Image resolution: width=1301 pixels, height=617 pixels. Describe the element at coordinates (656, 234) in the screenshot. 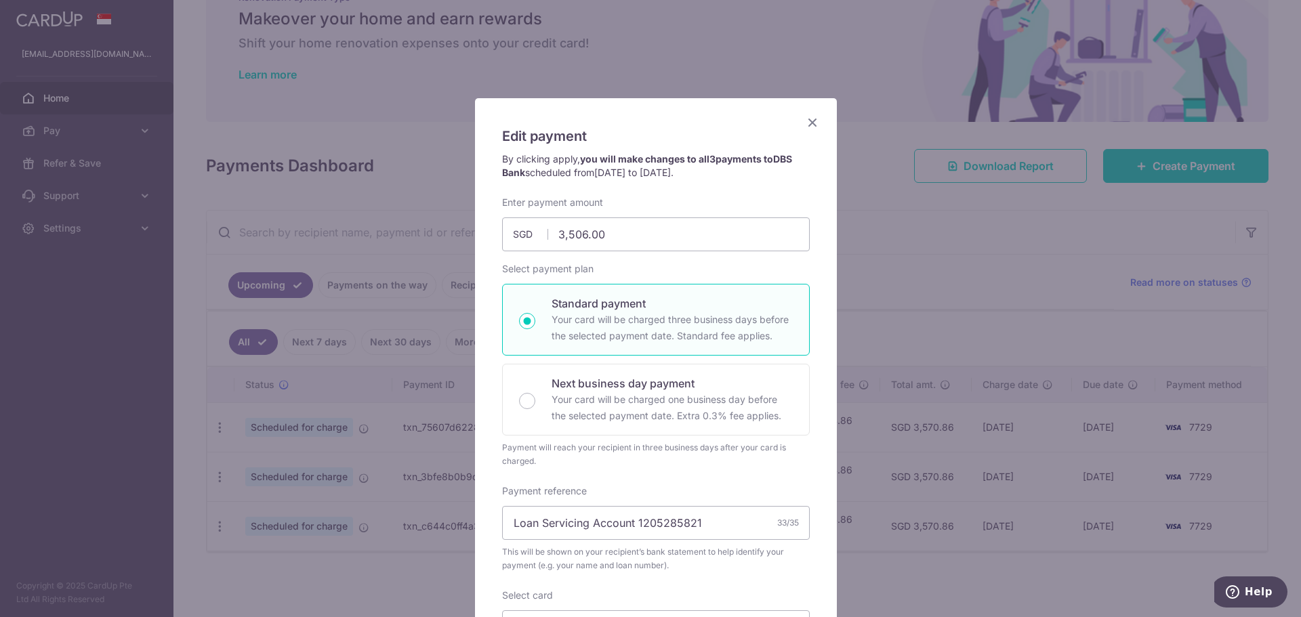

I see `input: 0.00` at that location.